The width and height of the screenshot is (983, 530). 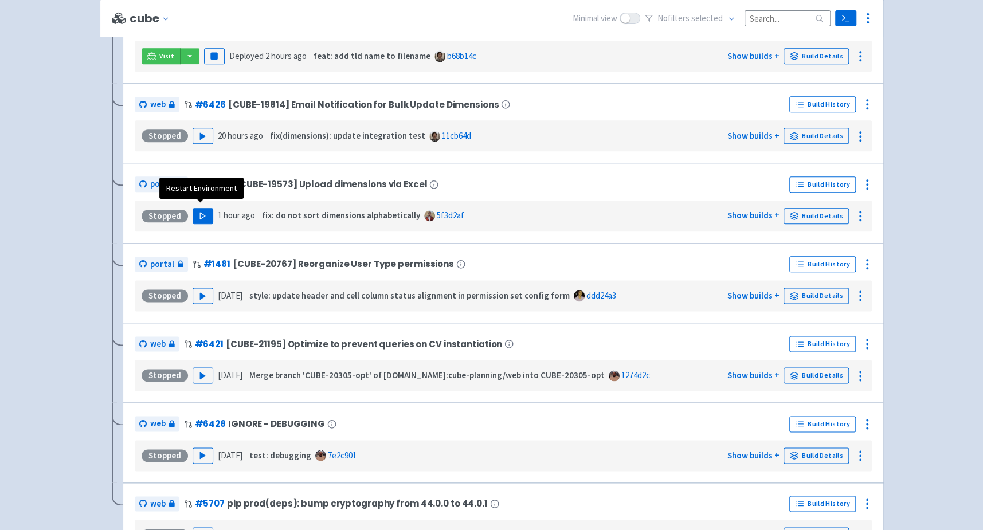 I want to click on span: No filter s, so click(x=690, y=18).